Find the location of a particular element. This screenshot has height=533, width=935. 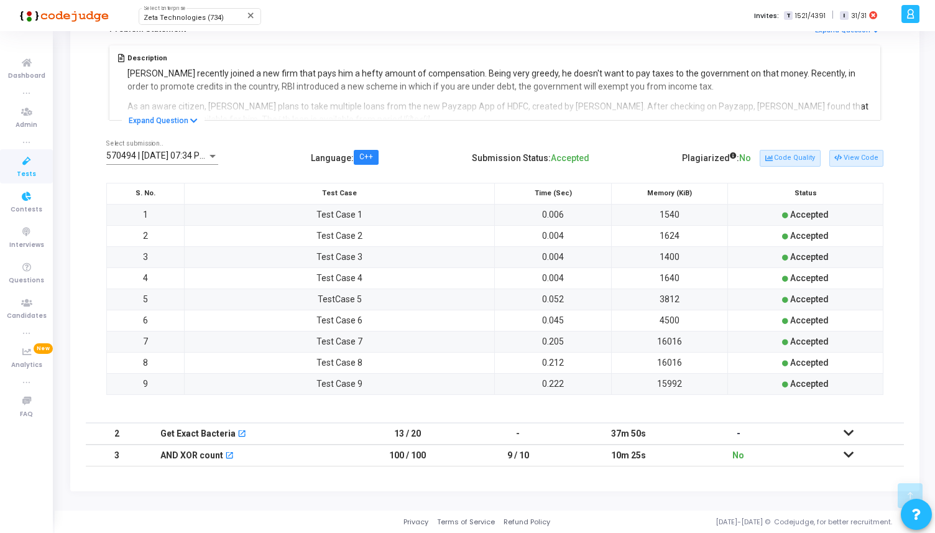

a: Terms of Service is located at coordinates (466, 522).